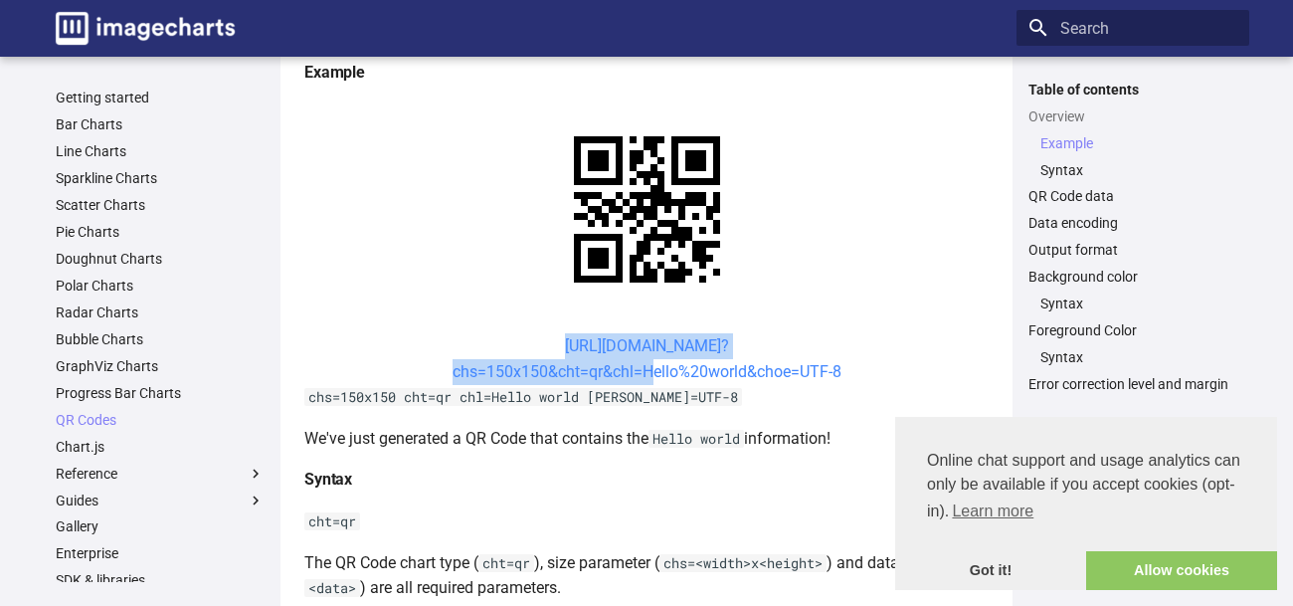 Image resolution: width=1293 pixels, height=606 pixels. I want to click on div: cookieconsent, so click(1086, 503).